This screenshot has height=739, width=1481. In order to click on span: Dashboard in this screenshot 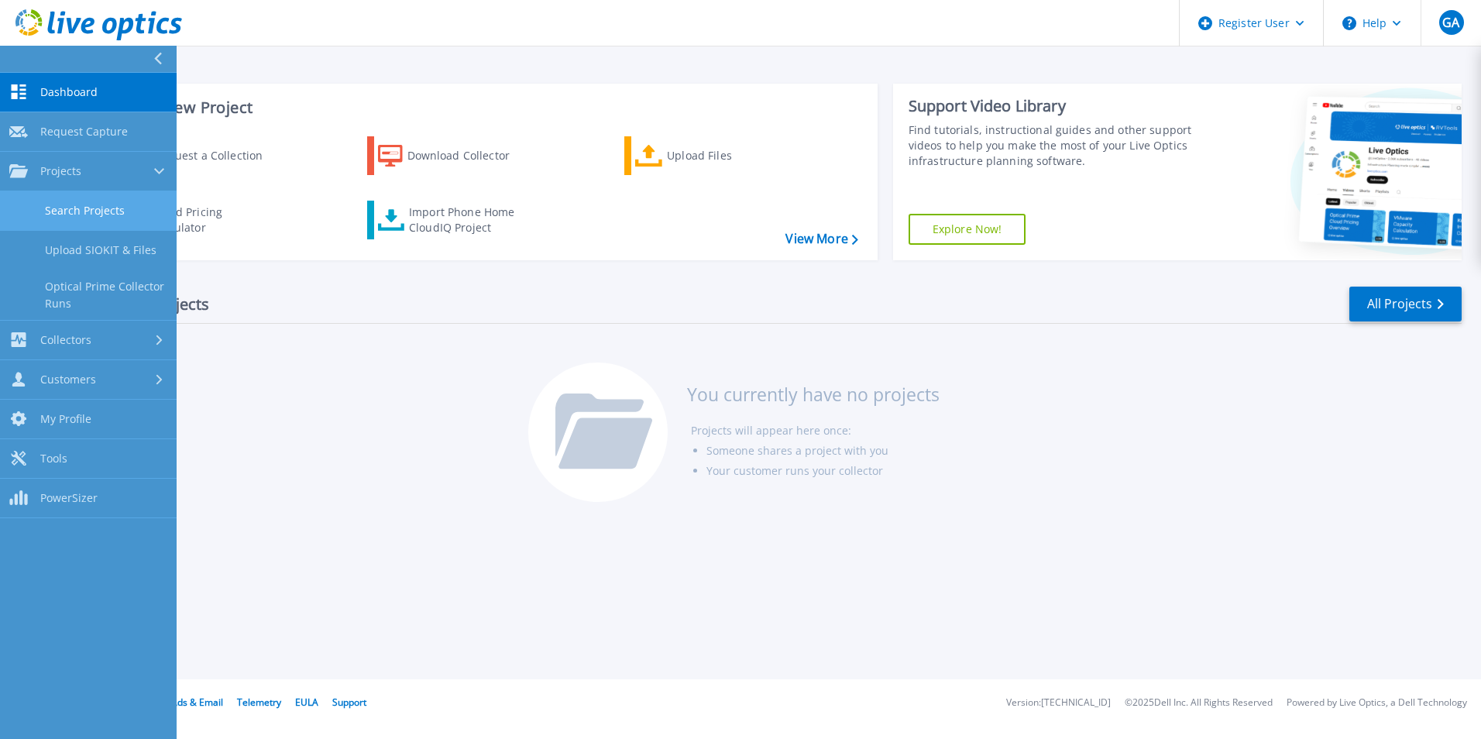, I will do `click(69, 92)`.